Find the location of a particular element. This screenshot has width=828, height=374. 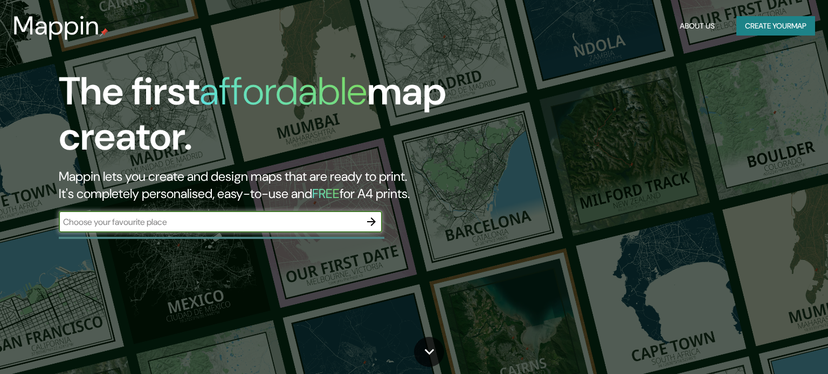

img: mappin-pin is located at coordinates (104, 32).